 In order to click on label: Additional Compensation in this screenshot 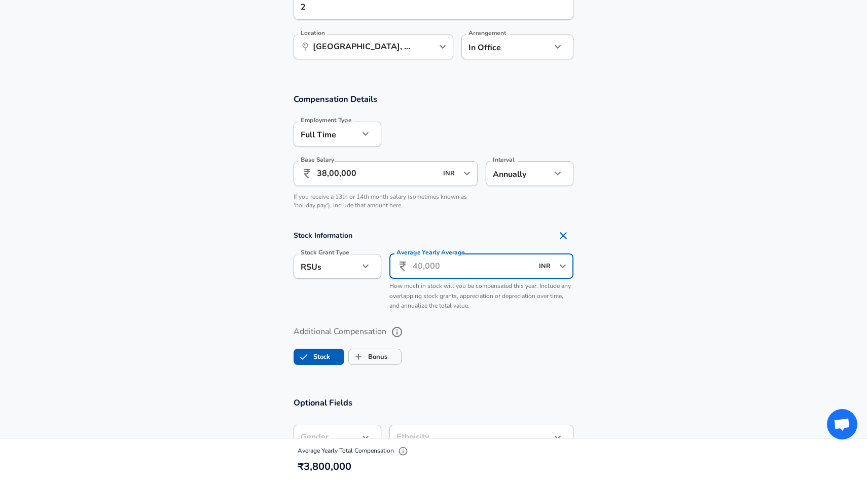, I will do `click(433, 332)`.